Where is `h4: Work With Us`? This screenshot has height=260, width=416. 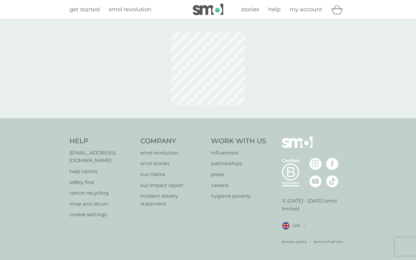 h4: Work With Us is located at coordinates (238, 141).